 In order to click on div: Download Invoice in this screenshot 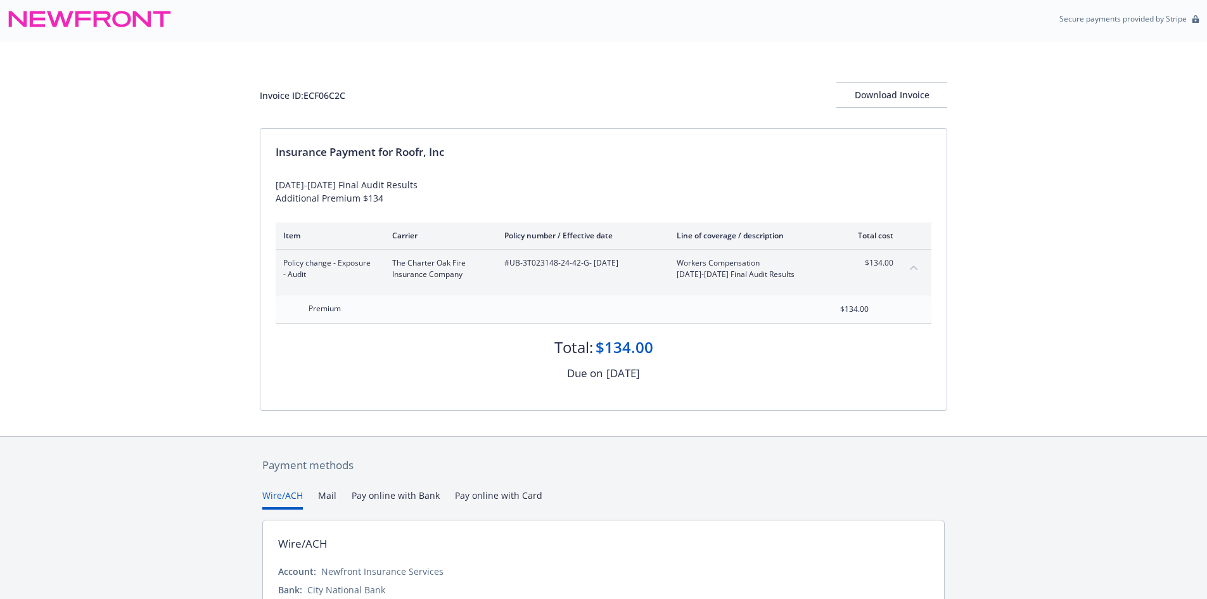, I will do `click(892, 95)`.